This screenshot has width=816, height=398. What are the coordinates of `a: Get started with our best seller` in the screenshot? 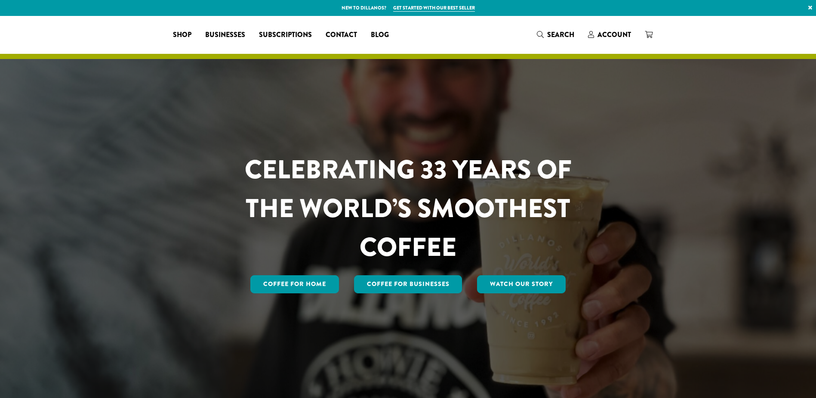 It's located at (434, 8).